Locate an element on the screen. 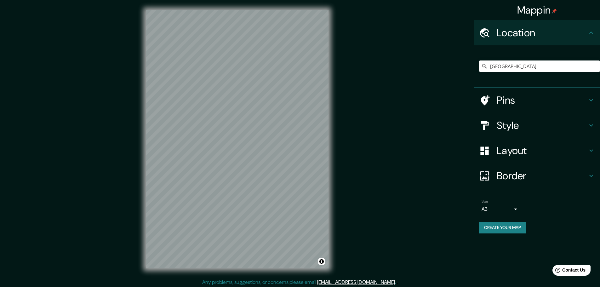  p: Any problems, suggestions, or concerns please email . is located at coordinates (299, 282).